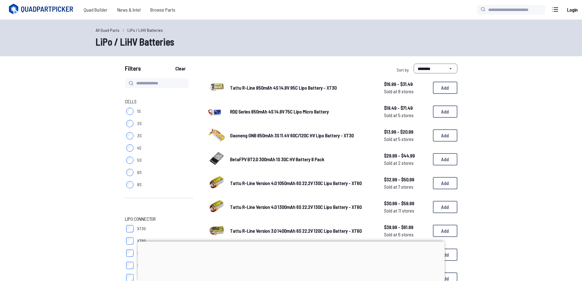 The image size is (582, 281). I want to click on a: All Quad Parts, so click(107, 30).